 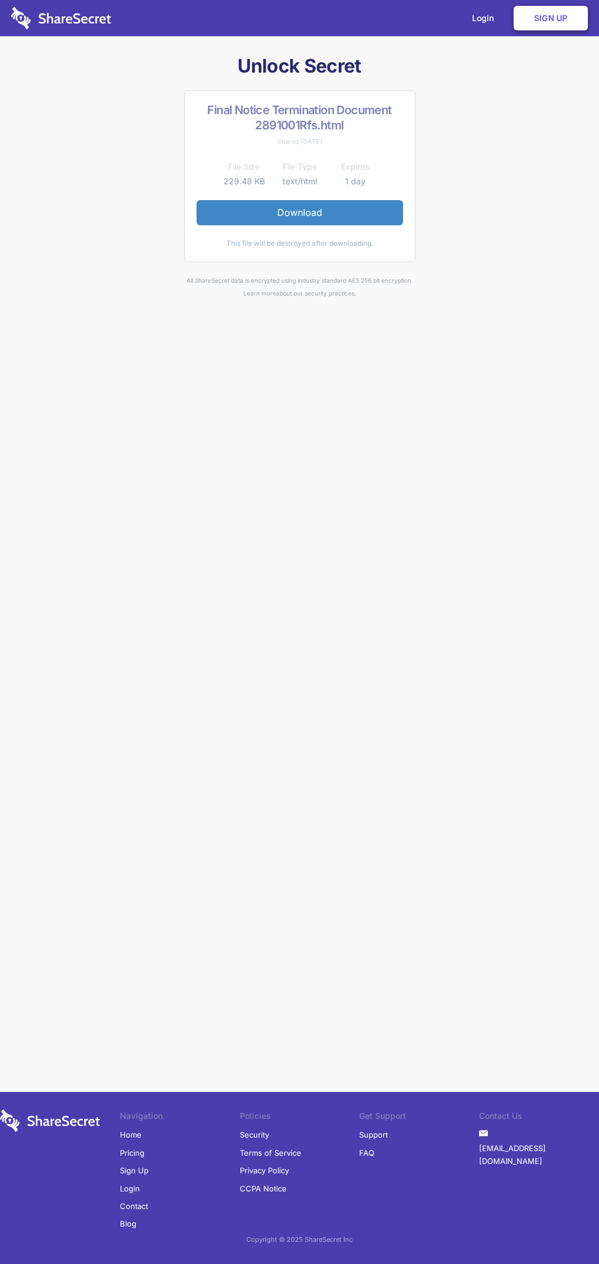 What do you see at coordinates (539, 1118) in the screenshot?
I see `li: Contact Us` at bounding box center [539, 1118].